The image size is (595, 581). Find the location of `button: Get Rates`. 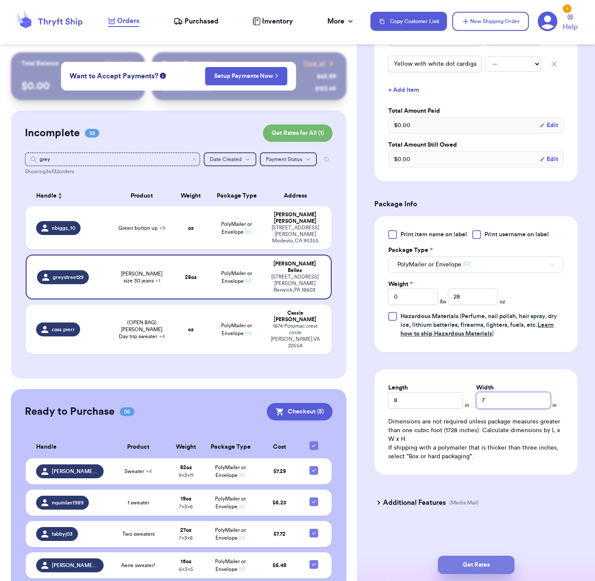

button: Get Rates is located at coordinates (476, 565).